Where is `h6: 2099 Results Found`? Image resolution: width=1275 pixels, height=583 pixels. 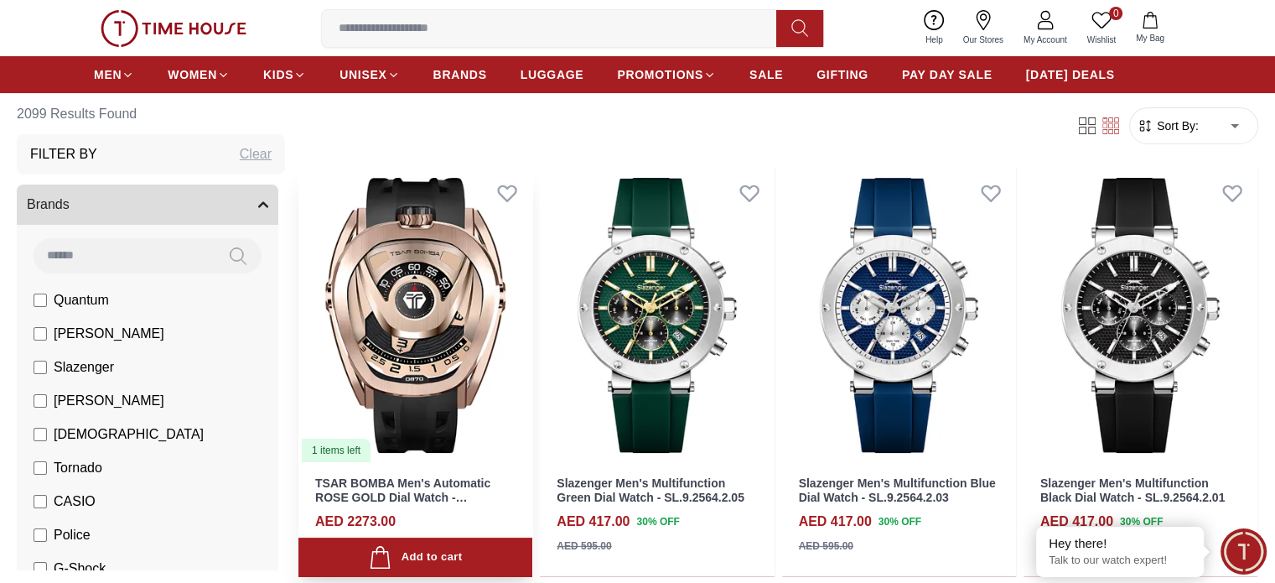
h6: 2099 Results Found is located at coordinates (151, 114).